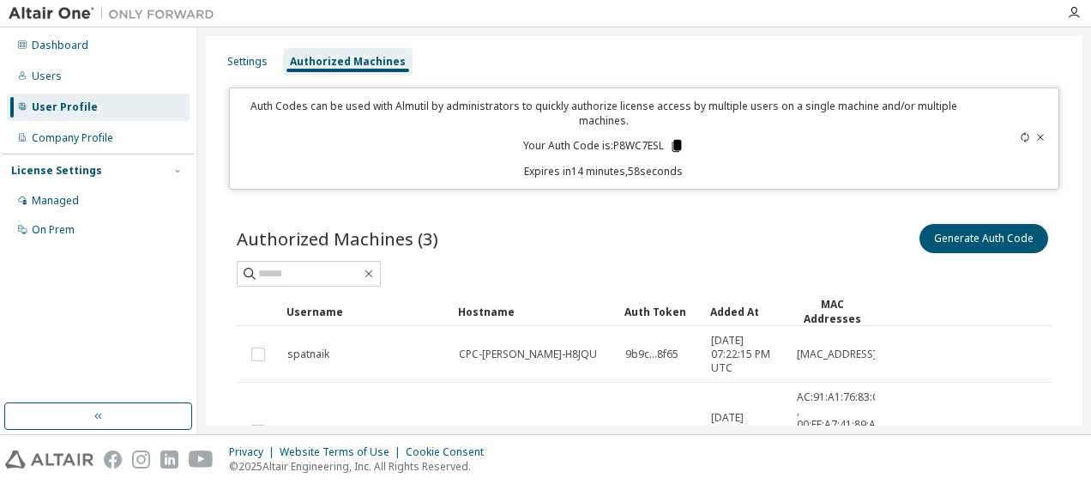 The image size is (1091, 484). What do you see at coordinates (653, 431) in the screenshot?
I see `span: a4f1...dd46` at bounding box center [653, 431].